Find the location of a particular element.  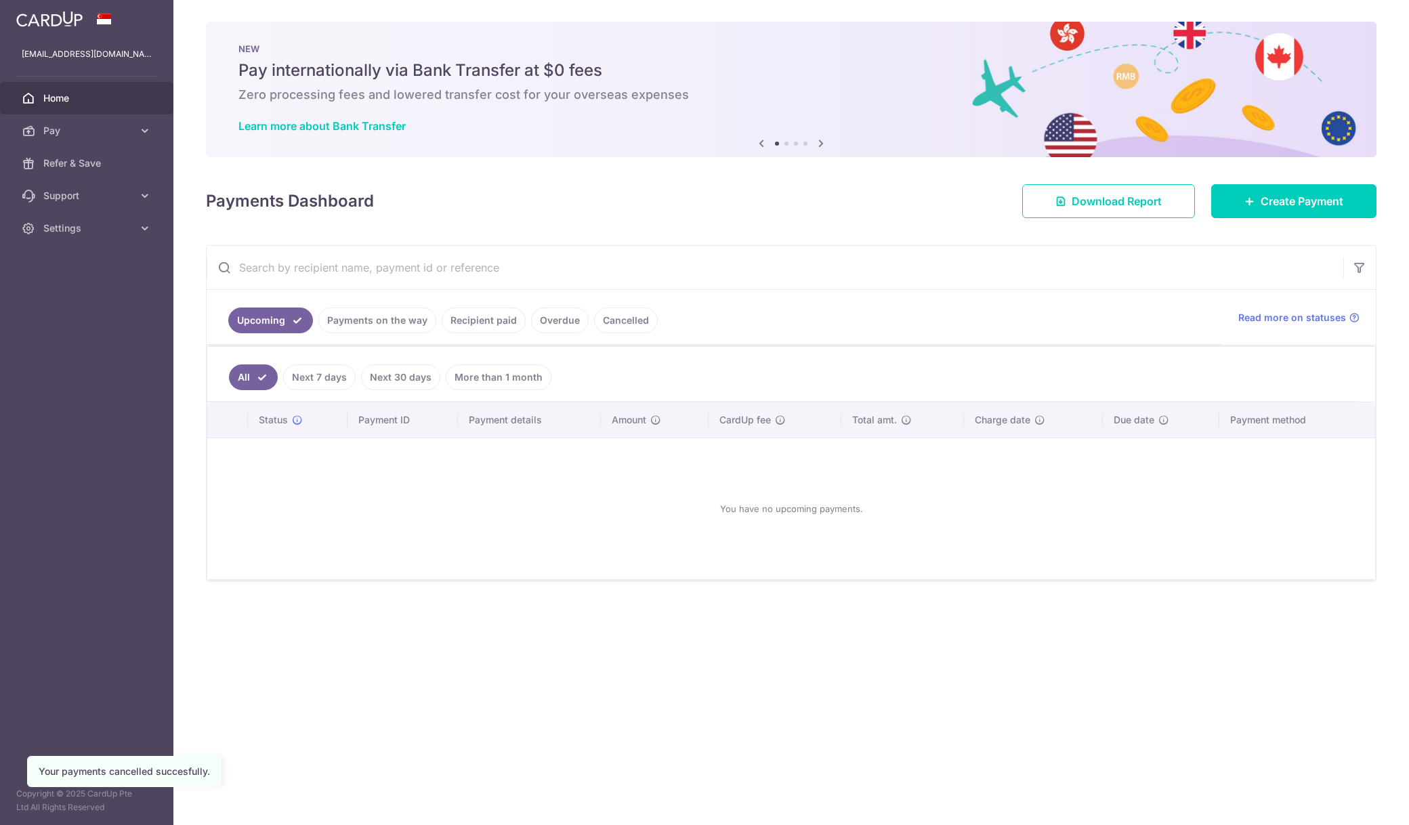

a: Payments on the way is located at coordinates (377, 320).